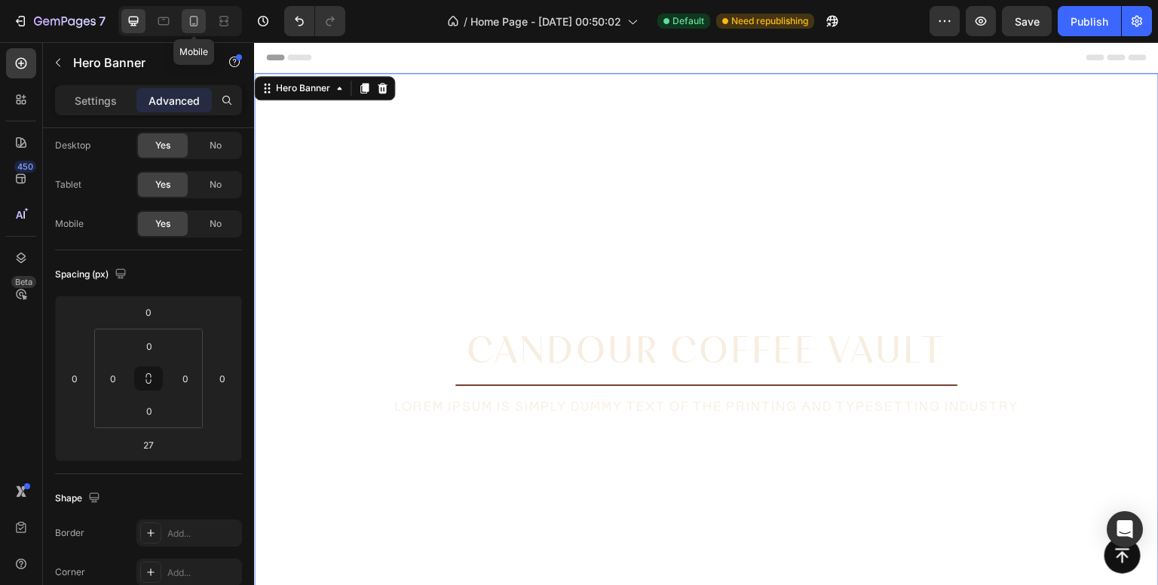  Describe the element at coordinates (102, 21) in the screenshot. I see `p: 7` at that location.